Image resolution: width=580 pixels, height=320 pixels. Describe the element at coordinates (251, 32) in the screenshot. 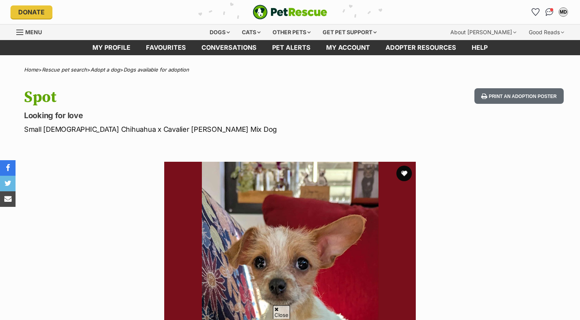

I see `div: Cats` at that location.